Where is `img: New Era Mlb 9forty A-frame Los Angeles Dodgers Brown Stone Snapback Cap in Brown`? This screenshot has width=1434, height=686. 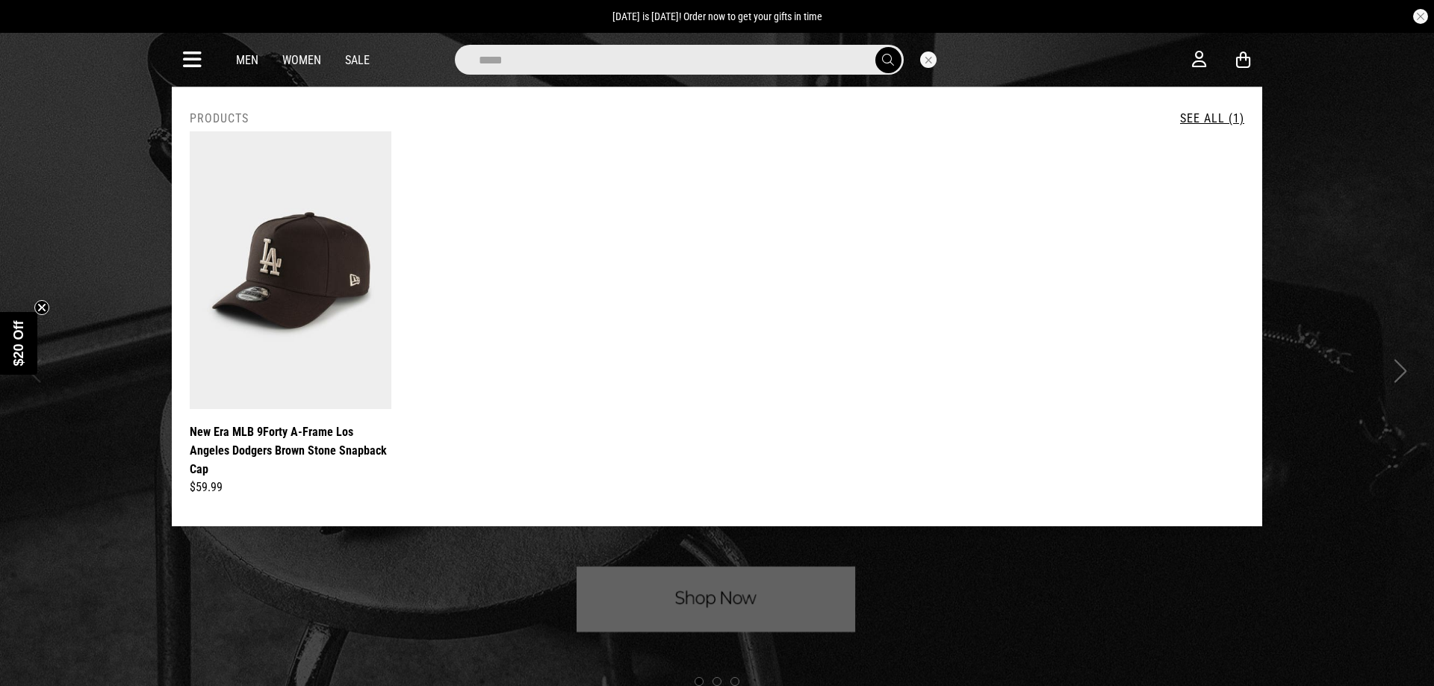 img: New Era Mlb 9forty A-frame Los Angeles Dodgers Brown Stone Snapback Cap in Brown is located at coordinates (291, 270).